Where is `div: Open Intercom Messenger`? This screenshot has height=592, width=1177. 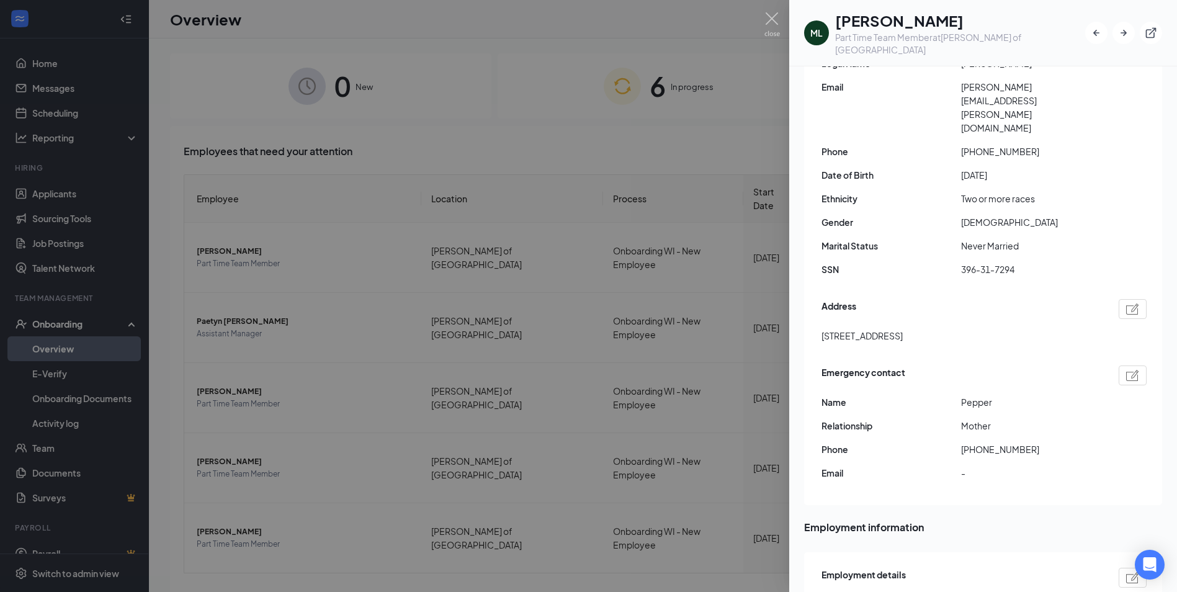 div: Open Intercom Messenger is located at coordinates (1149, 564).